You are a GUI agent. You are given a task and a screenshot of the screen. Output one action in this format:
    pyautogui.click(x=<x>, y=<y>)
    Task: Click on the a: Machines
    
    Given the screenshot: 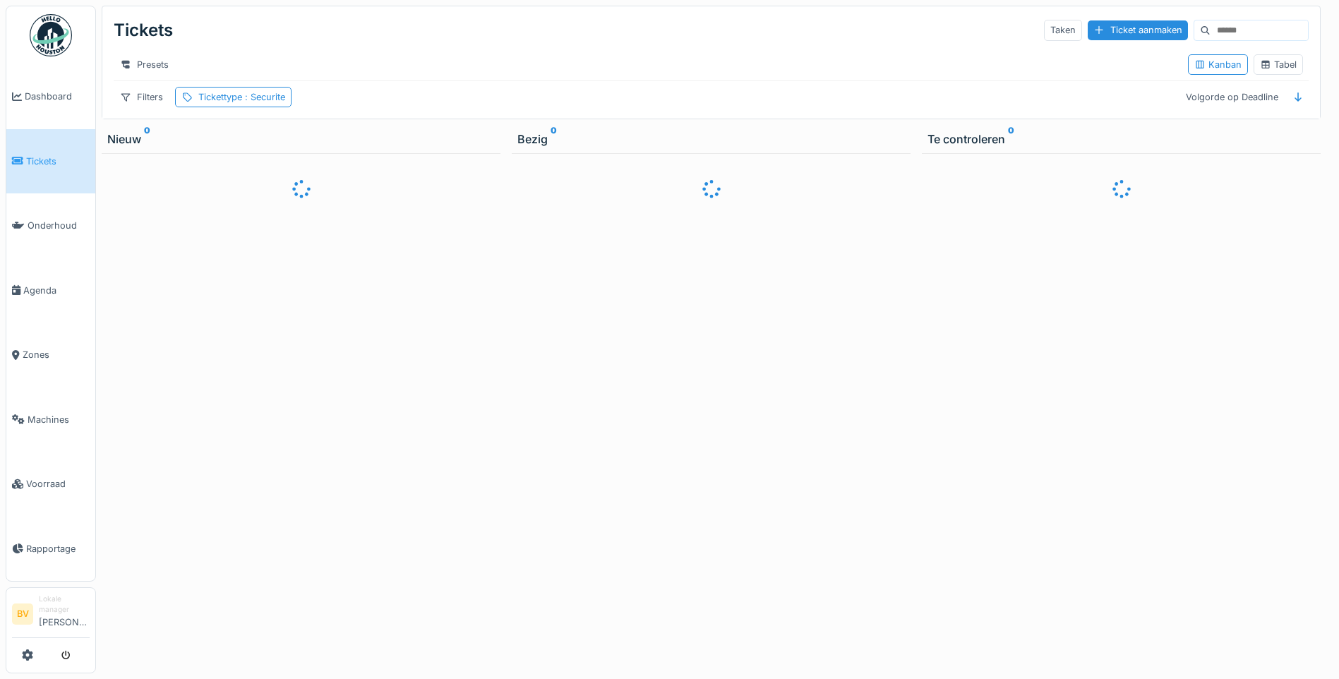 What is the action you would take?
    pyautogui.click(x=51, y=420)
    